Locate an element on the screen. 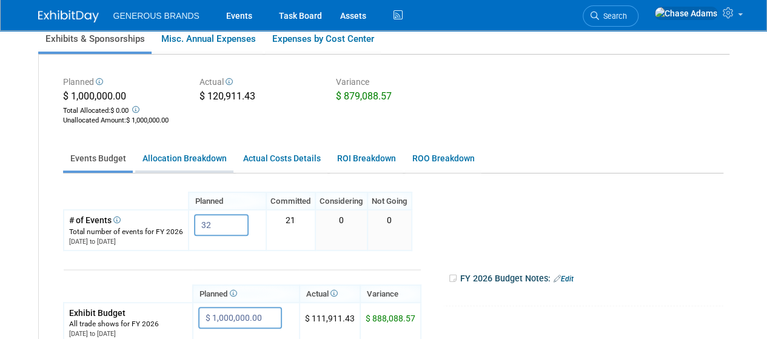 The height and width of the screenshot is (339, 767). span: $ 0.00 is located at coordinates (119, 110).